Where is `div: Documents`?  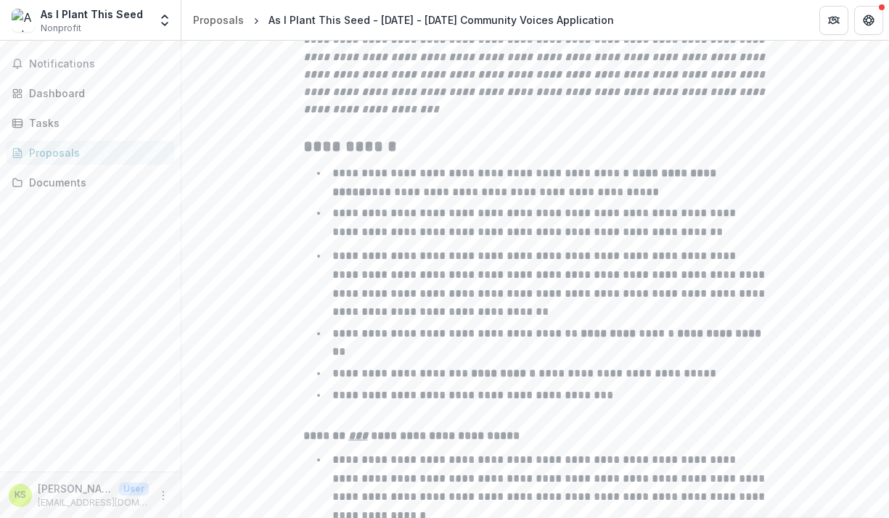 div: Documents is located at coordinates (96, 182).